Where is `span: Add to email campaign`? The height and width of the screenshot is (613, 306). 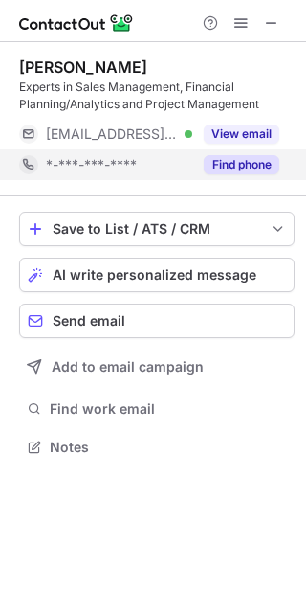
span: Add to email campaign is located at coordinates (127, 367).